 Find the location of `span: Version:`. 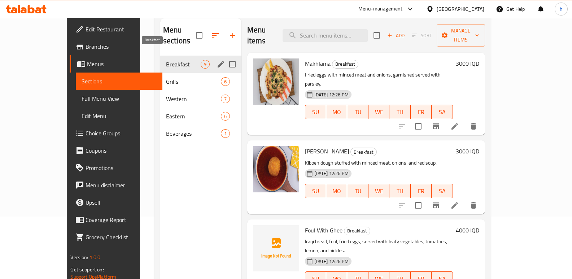

span: Version: is located at coordinates (79, 257).